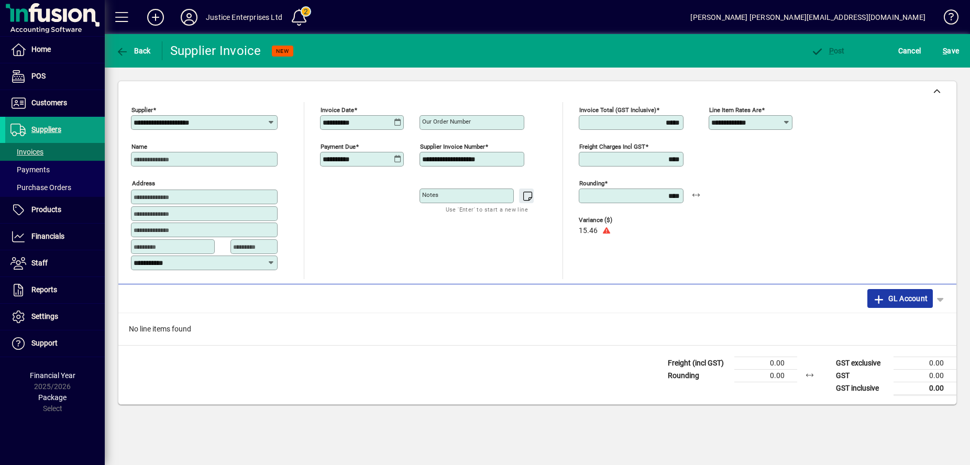  I want to click on mat-label: Our order number, so click(446, 122).